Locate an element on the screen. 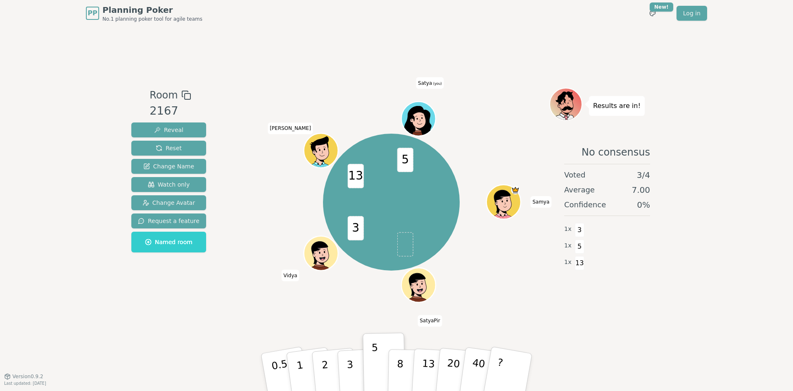  span: Change Name is located at coordinates (169, 166).